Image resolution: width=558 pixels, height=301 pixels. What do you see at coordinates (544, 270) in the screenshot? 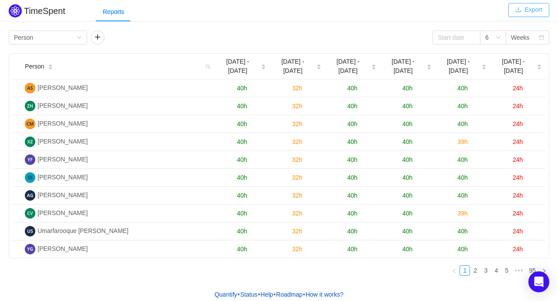
I see `i: icon: right` at bounding box center [544, 270].